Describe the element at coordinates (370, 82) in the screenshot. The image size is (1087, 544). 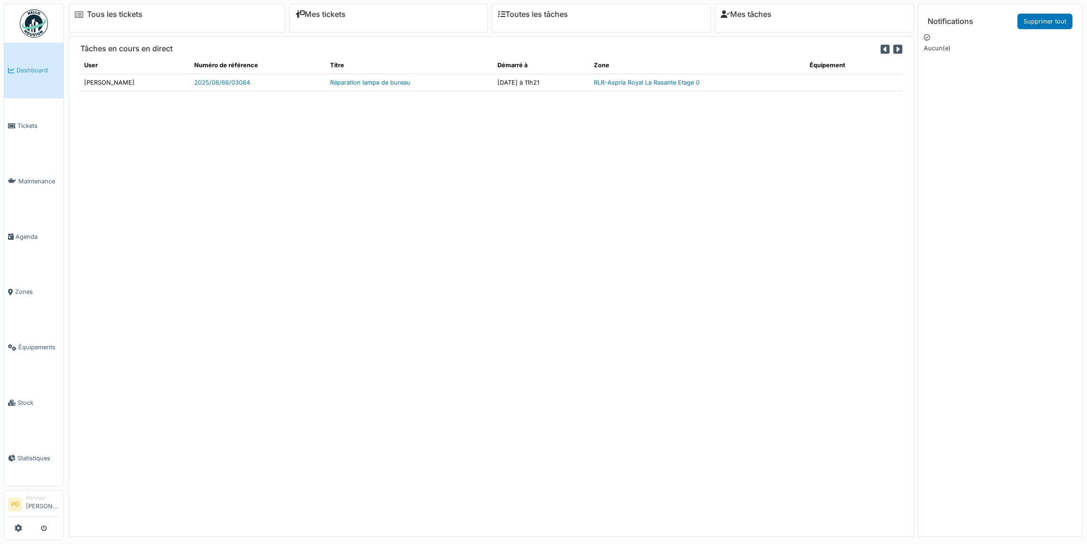
I see `a: Réparation lampe de bureau` at that location.